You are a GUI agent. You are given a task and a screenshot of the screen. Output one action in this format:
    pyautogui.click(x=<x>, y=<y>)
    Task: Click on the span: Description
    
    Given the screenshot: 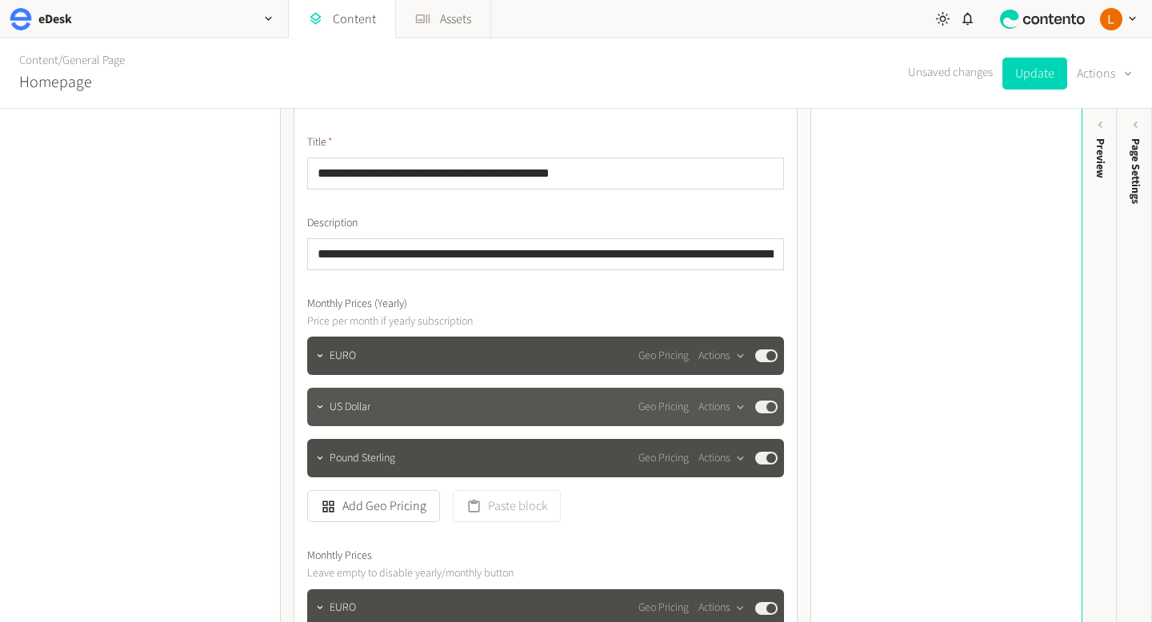 What is the action you would take?
    pyautogui.click(x=332, y=223)
    